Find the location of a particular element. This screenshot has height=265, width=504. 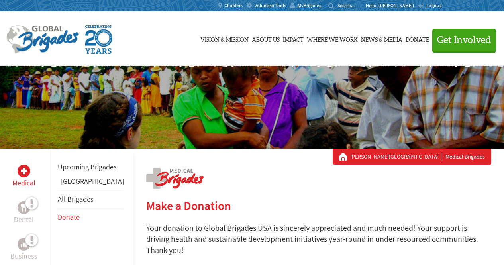

span: Chapters is located at coordinates (233, 6).